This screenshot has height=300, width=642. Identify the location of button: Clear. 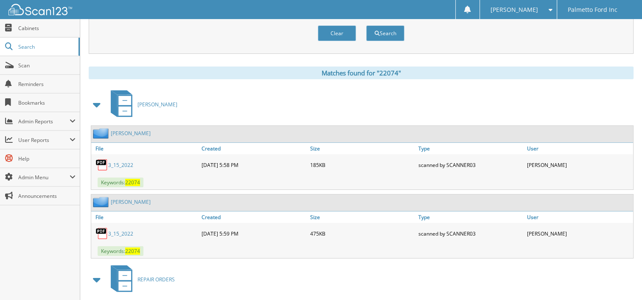
(337, 33).